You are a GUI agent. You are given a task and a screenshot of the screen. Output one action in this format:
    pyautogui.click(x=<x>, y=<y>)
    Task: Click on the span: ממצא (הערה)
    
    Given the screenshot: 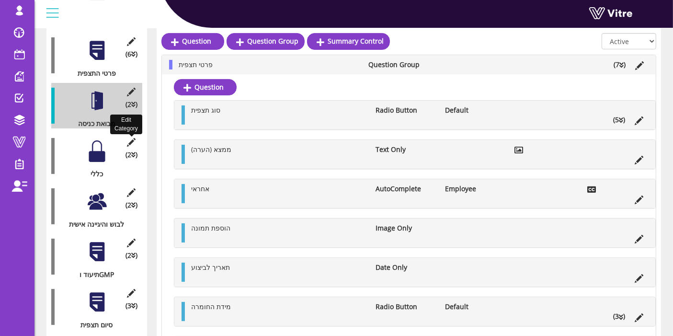 What is the action you would take?
    pyautogui.click(x=211, y=149)
    